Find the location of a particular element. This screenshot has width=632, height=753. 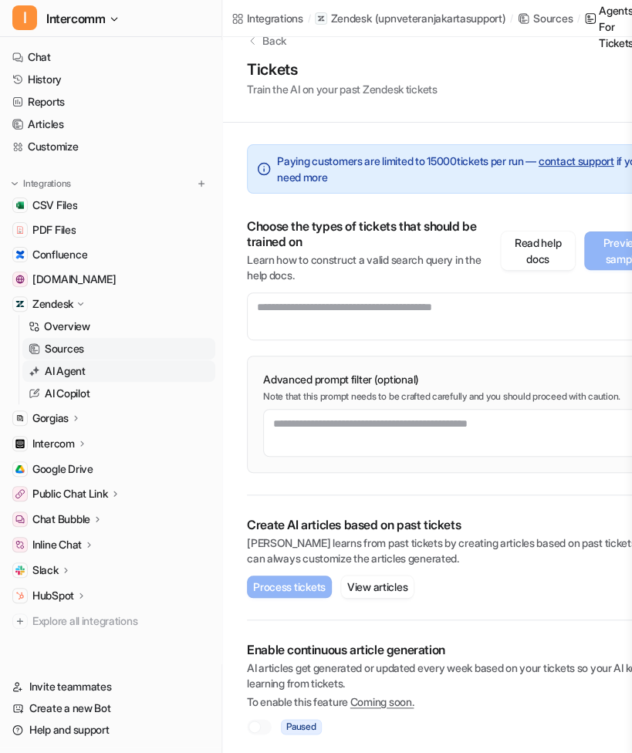

h1: Tickets is located at coordinates (342, 69).